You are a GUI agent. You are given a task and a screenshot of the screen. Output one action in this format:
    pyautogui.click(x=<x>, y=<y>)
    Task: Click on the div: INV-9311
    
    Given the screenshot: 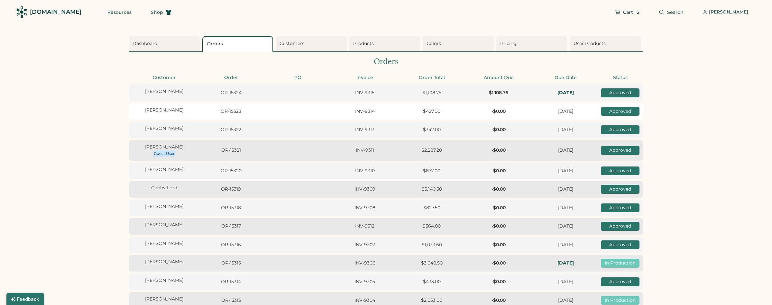 What is the action you would take?
    pyautogui.click(x=365, y=151)
    